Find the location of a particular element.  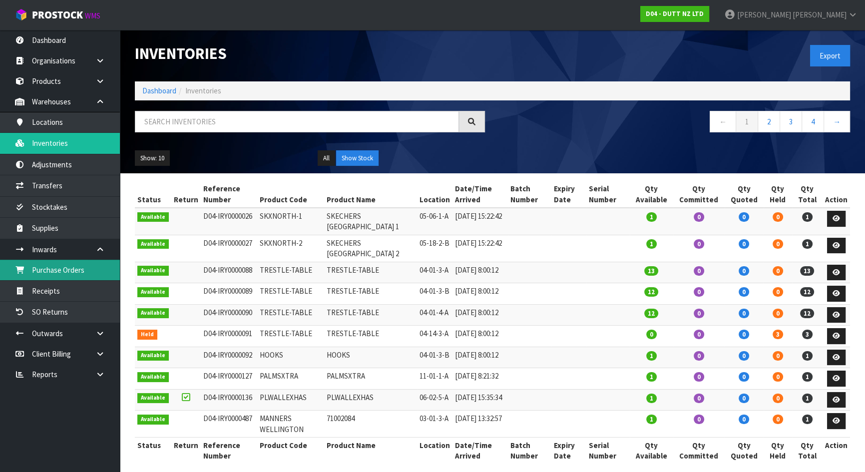

button: All is located at coordinates (326, 158).